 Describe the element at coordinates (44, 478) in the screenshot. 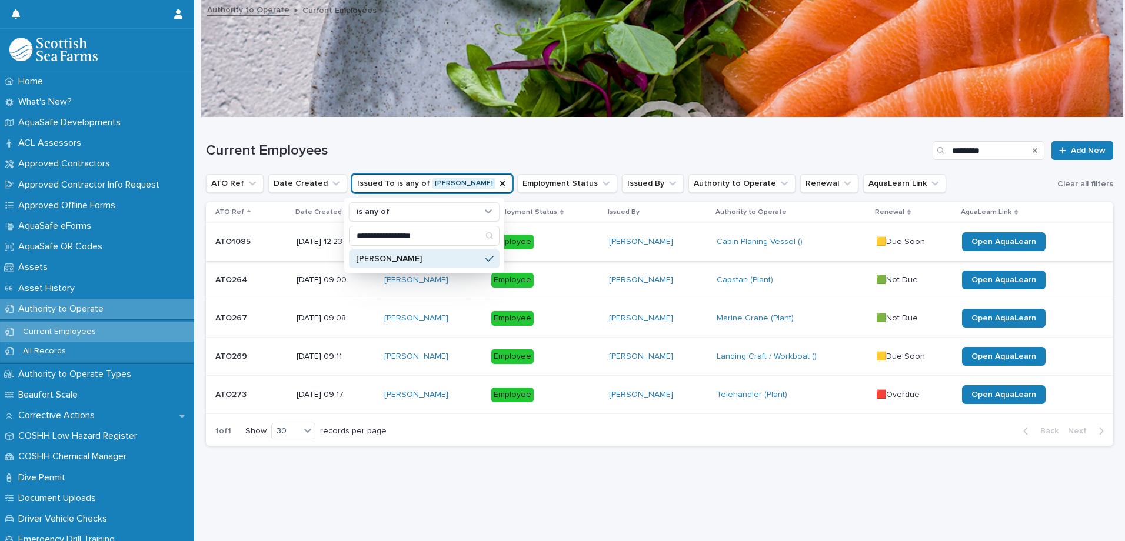

I see `p: Dive Permit` at that location.